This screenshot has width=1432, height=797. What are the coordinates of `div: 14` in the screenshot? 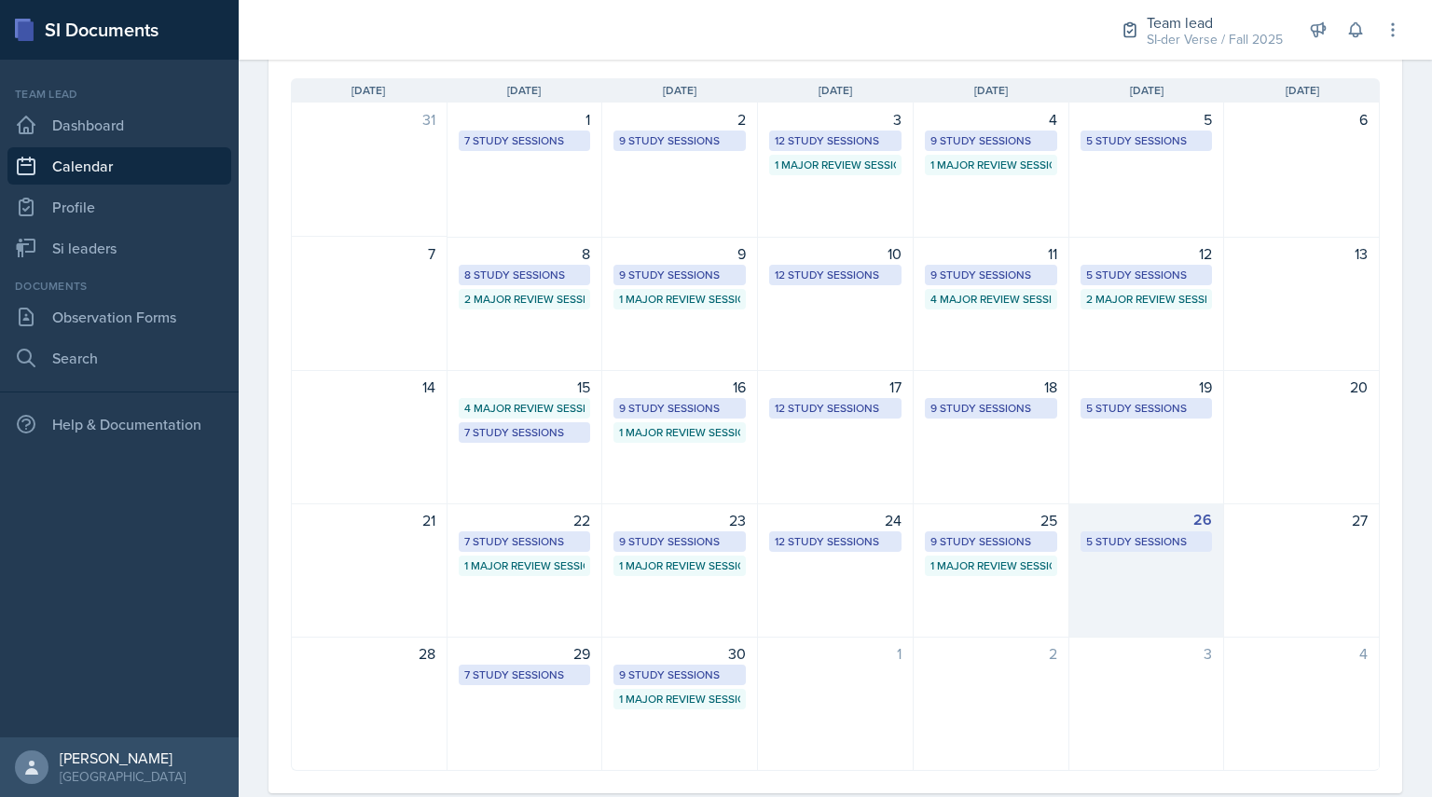 It's located at (369, 387).